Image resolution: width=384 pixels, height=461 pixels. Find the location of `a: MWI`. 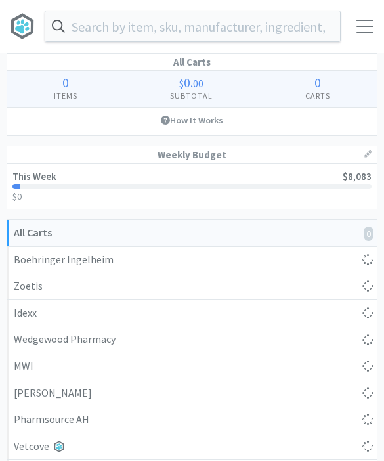

a: MWI is located at coordinates (192, 367).